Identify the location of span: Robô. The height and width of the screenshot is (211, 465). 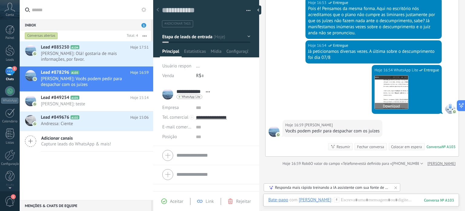
(306, 163).